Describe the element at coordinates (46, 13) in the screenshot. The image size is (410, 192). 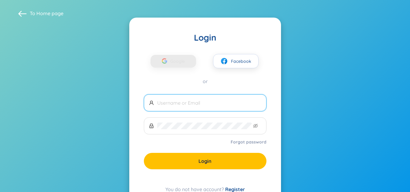
I see `span: To` at that location.